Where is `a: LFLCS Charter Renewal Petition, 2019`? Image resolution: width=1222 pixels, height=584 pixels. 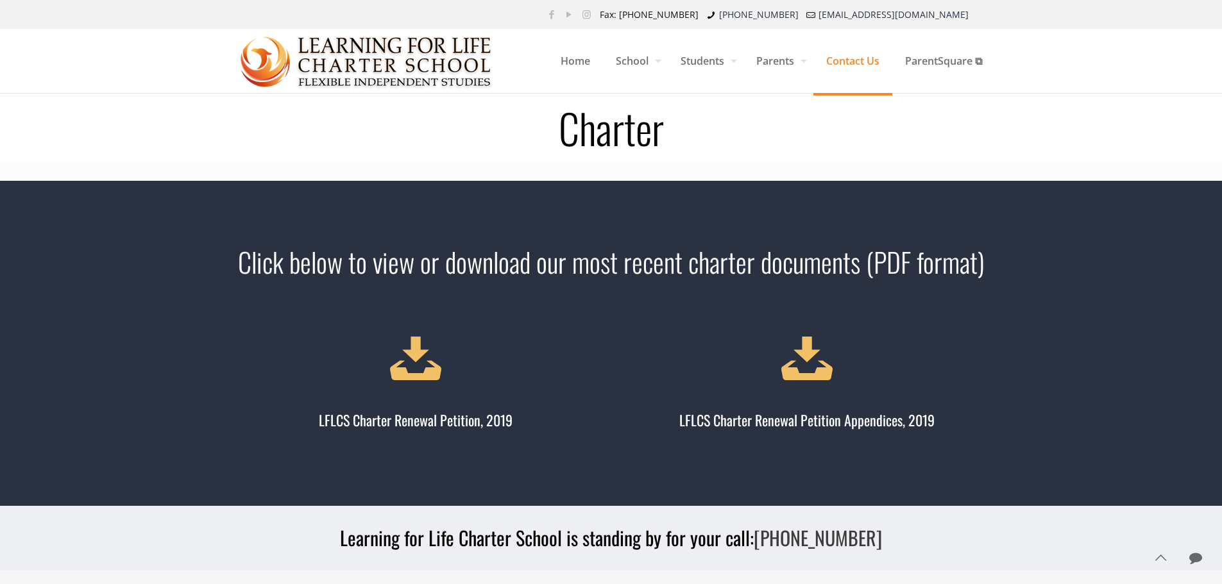 a: LFLCS Charter Renewal Petition, 2019 is located at coordinates (416, 375).